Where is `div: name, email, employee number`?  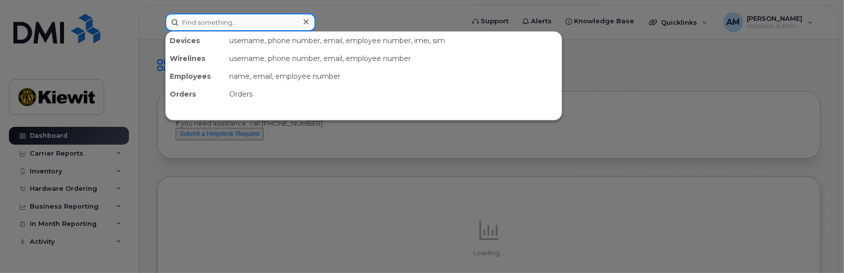
div: name, email, employee number is located at coordinates (393, 76).